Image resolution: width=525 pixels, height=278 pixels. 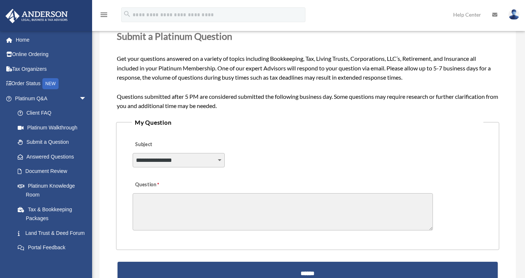 I want to click on img: Anderson Advisors Platinum Portal, so click(x=36, y=16).